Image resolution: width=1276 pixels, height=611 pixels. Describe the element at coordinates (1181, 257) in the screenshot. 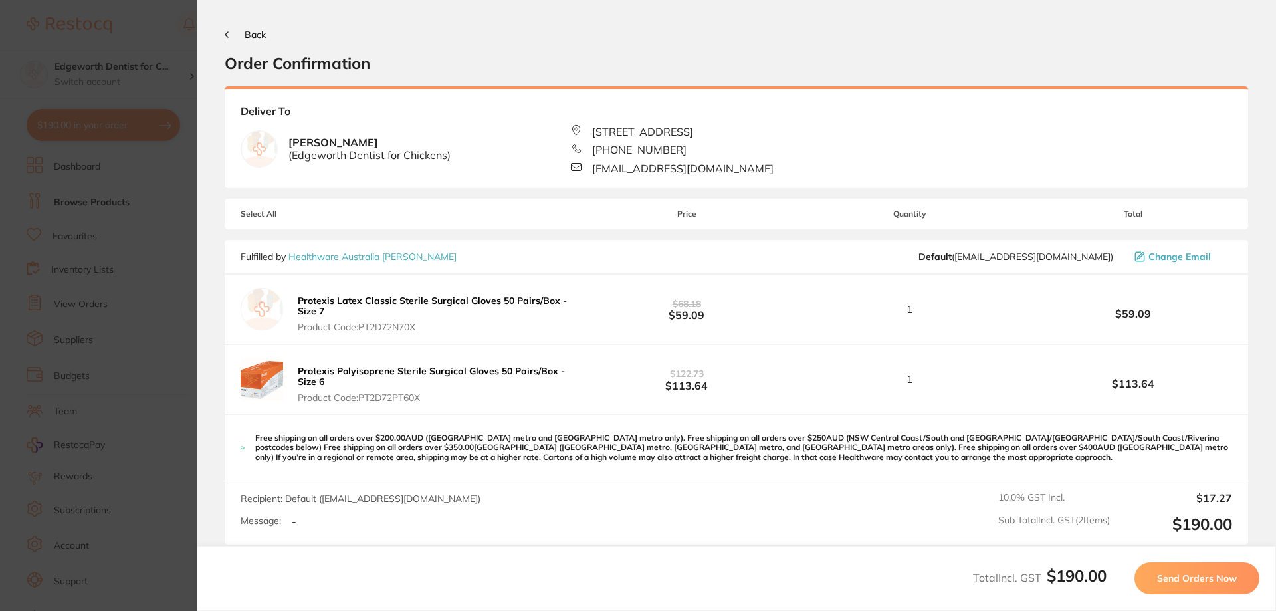

I see `button: Change Email` at that location.